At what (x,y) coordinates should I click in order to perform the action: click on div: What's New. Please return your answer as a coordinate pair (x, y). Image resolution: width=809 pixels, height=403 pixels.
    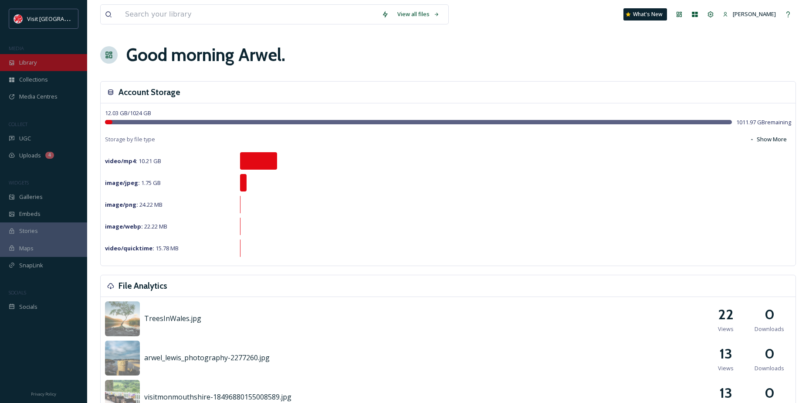
    Looking at the image, I should click on (645, 14).